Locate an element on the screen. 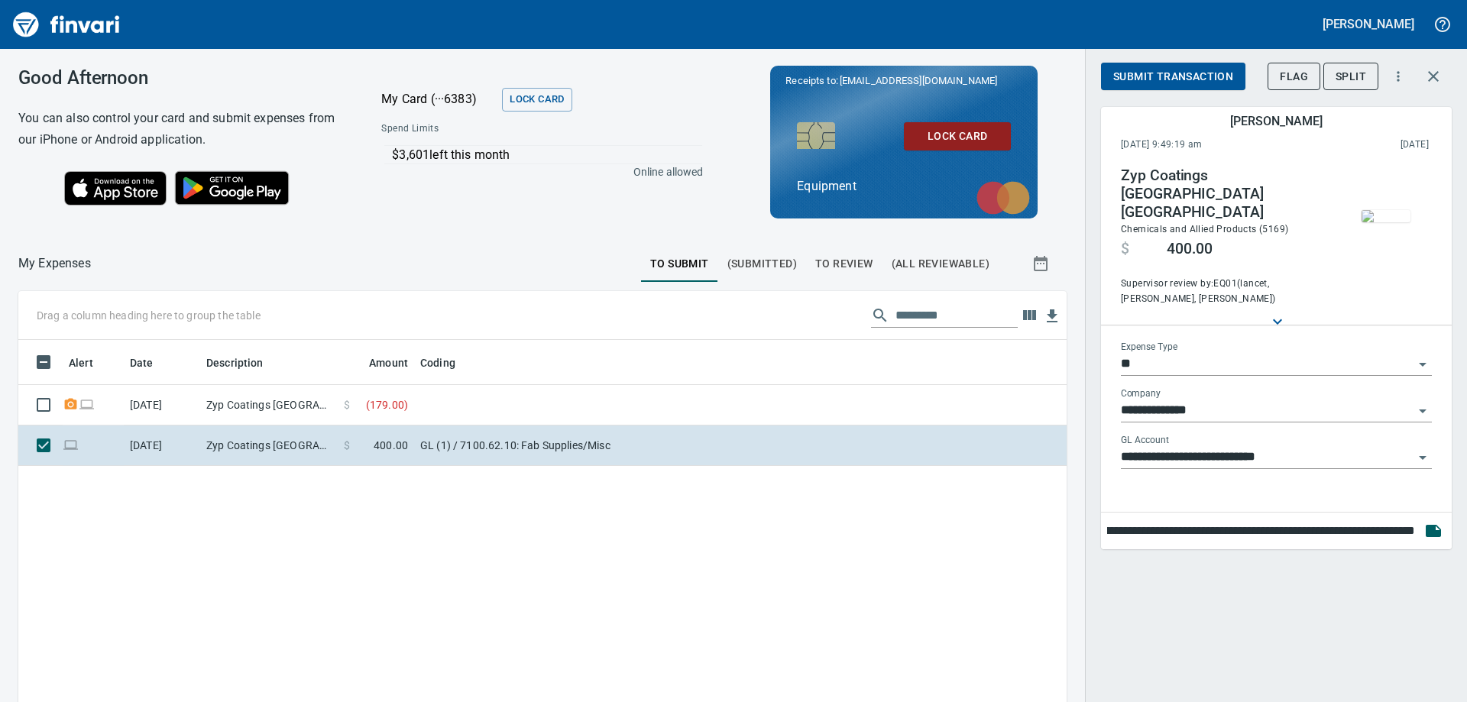 The width and height of the screenshot is (1467, 702). p: Receipts to: is located at coordinates (904, 81).